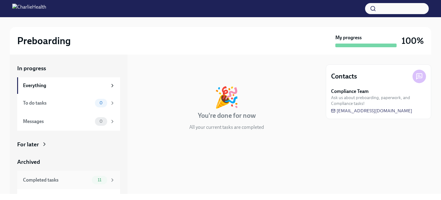  Describe the element at coordinates (227, 127) in the screenshot. I see `p: All your current tasks are completed` at that location.